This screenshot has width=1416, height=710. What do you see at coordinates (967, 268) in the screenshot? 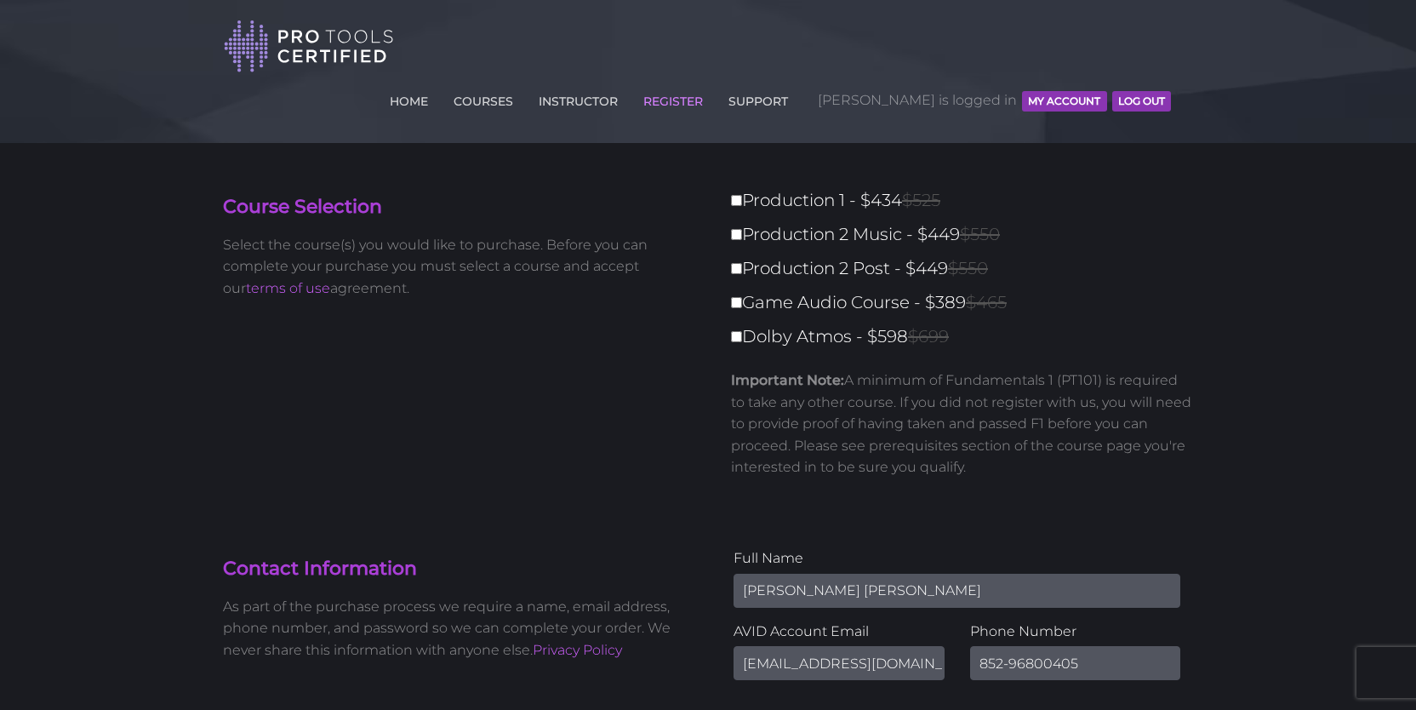
I see `label: Production 2 Post - $449` at bounding box center [967, 268].